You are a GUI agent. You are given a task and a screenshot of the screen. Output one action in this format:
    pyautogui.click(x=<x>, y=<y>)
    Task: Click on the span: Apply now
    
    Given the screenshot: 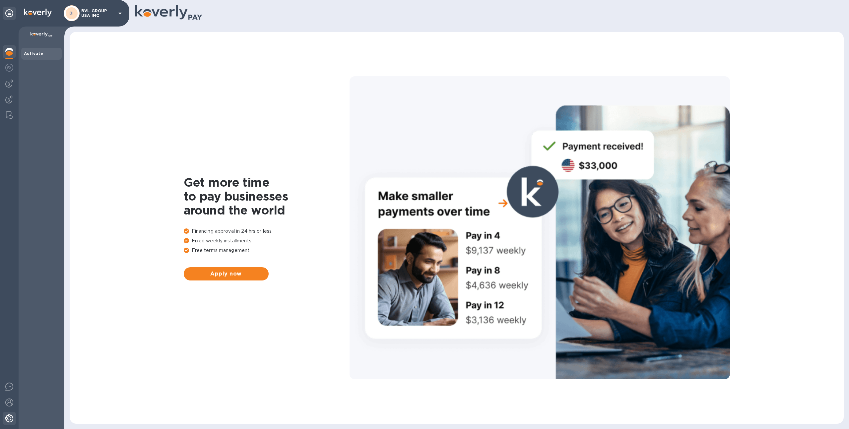 What is the action you would take?
    pyautogui.click(x=226, y=274)
    